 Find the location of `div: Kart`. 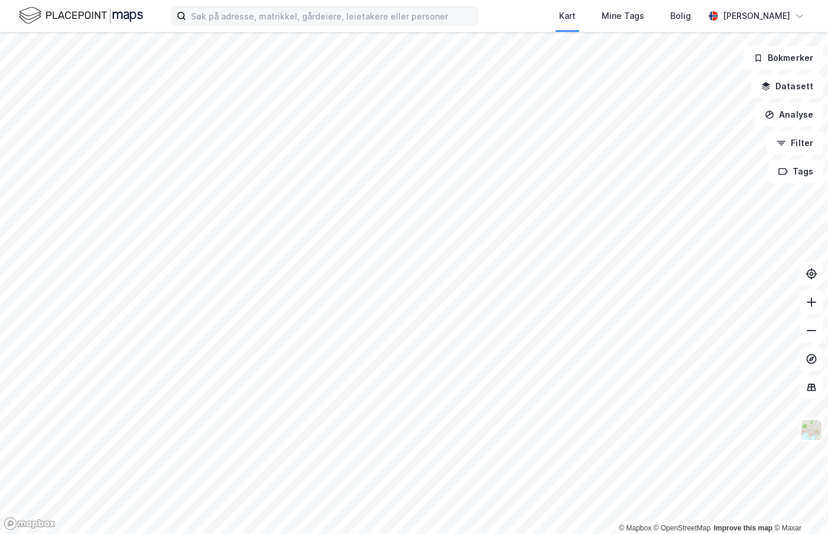

div: Kart is located at coordinates (568, 16).